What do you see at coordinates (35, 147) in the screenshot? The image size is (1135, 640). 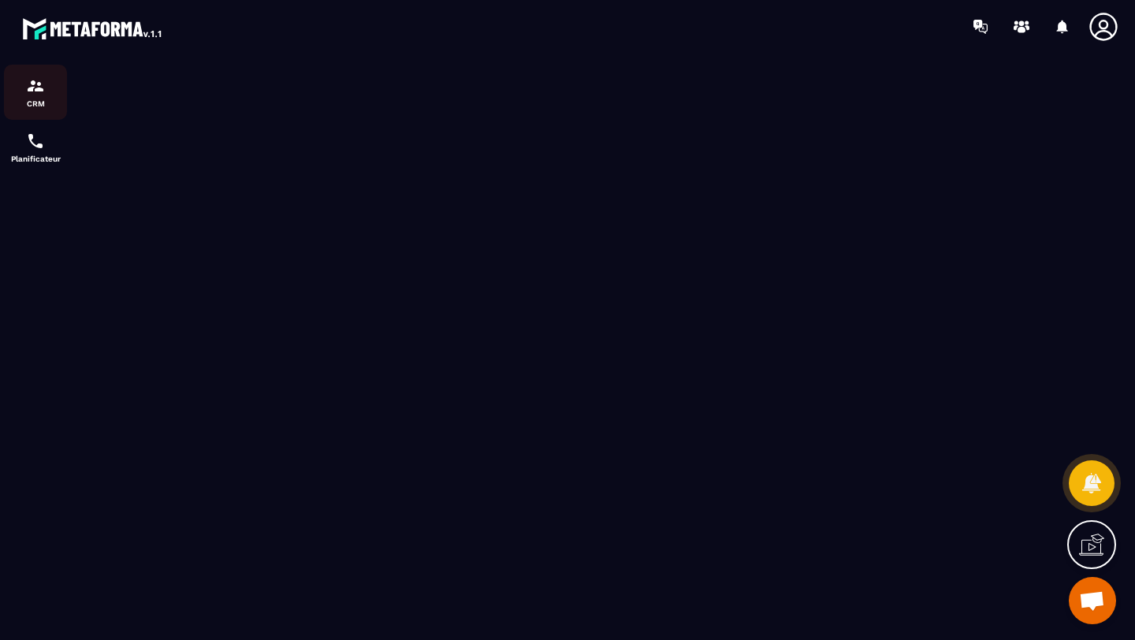 I see `a: schedulerschedulerPlanificateur` at bounding box center [35, 147].